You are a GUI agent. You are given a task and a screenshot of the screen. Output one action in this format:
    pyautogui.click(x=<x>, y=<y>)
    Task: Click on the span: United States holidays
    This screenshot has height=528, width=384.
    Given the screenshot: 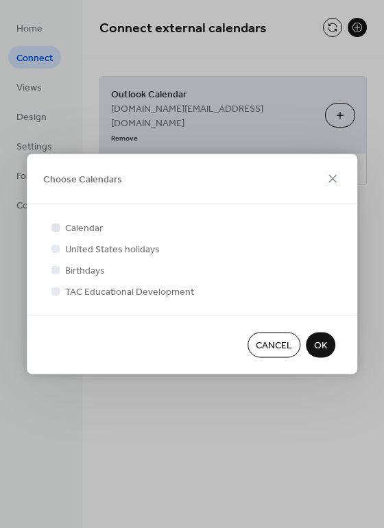 What is the action you would take?
    pyautogui.click(x=113, y=250)
    